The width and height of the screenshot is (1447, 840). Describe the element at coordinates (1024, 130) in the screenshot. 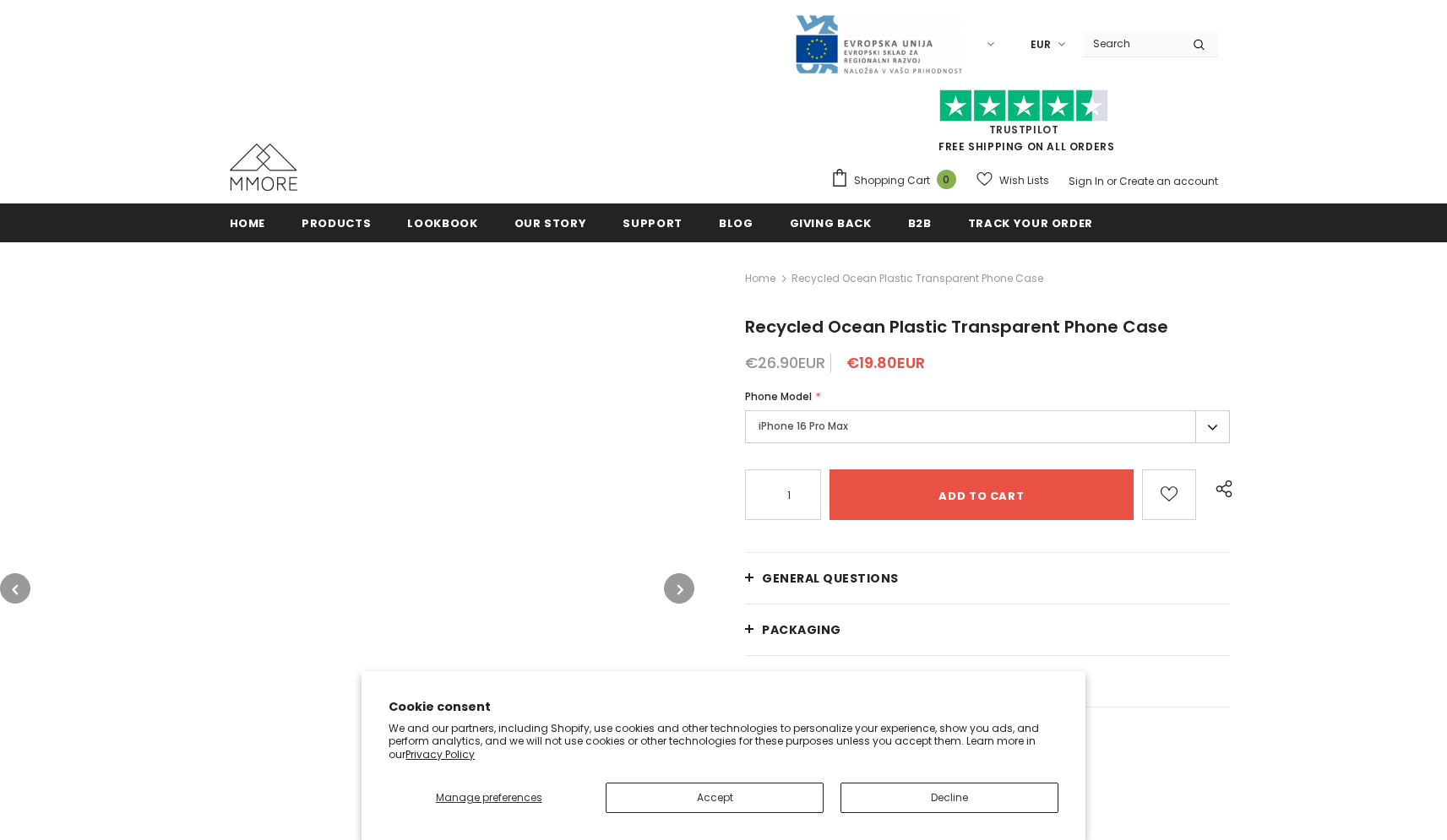

I see `a: Trustpilot` at that location.